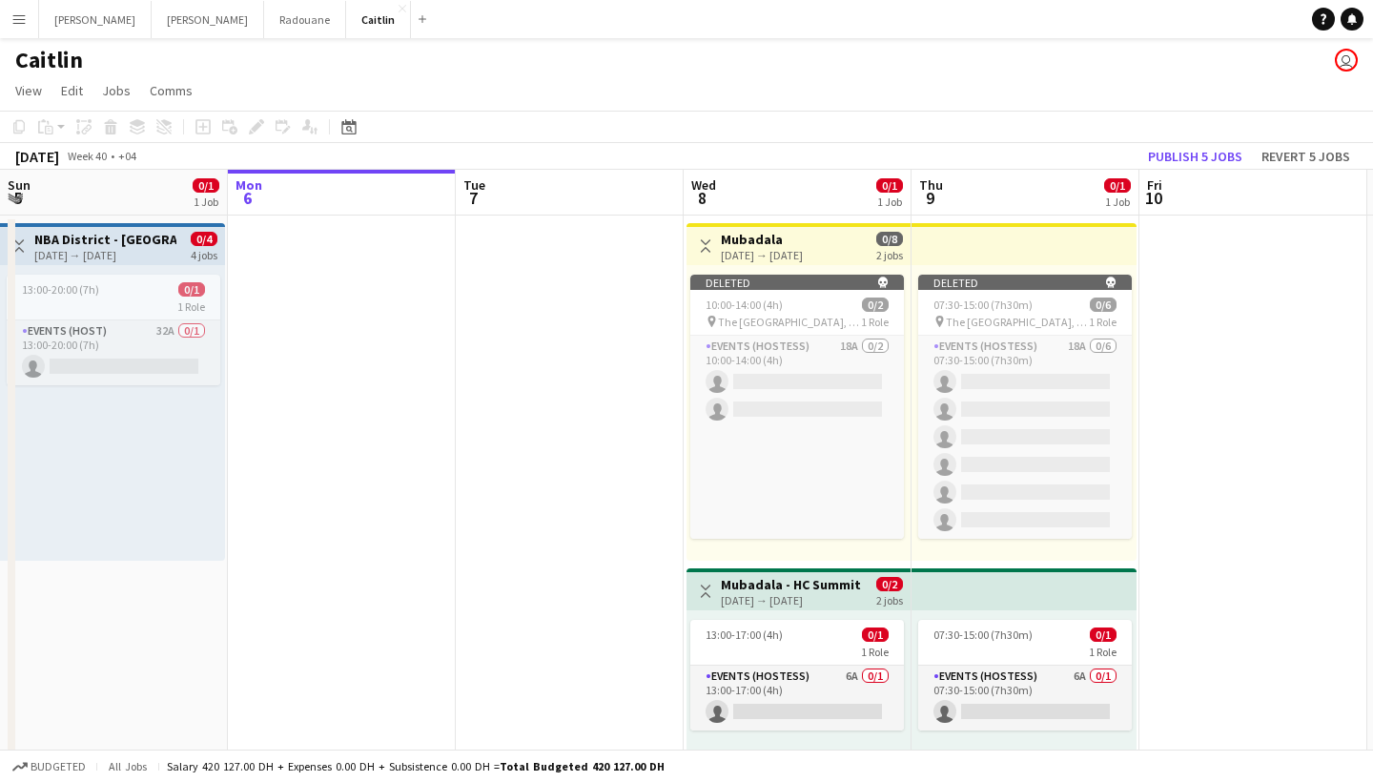 This screenshot has height=782, width=1373. What do you see at coordinates (744, 634) in the screenshot?
I see `span: 13:00-17:00 (4h)` at bounding box center [744, 634].